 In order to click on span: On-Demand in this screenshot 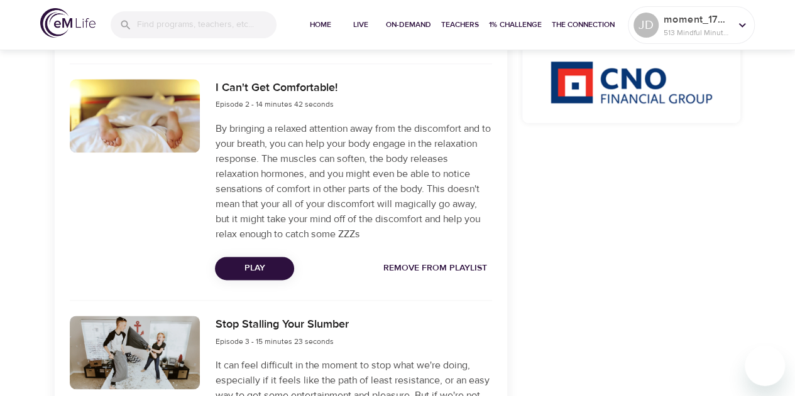, I will do `click(408, 25)`.